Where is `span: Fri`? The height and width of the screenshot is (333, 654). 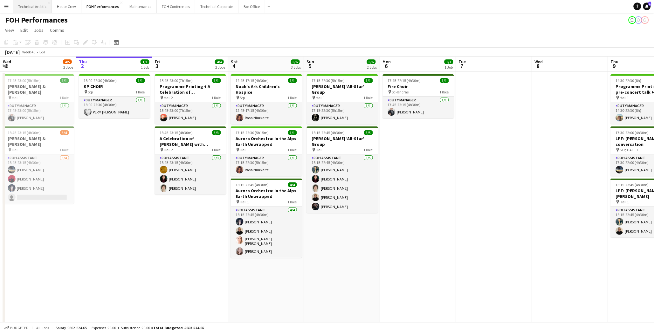 span: Fri is located at coordinates (157, 62).